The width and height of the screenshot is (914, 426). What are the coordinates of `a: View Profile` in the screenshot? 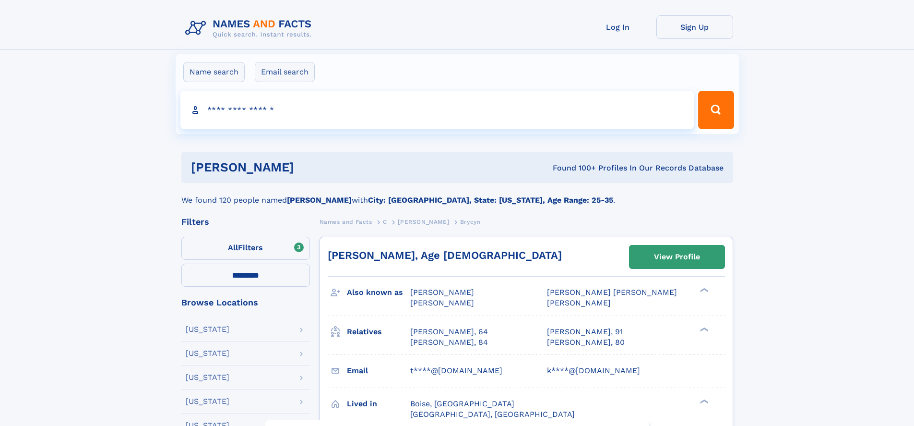 It's located at (677, 257).